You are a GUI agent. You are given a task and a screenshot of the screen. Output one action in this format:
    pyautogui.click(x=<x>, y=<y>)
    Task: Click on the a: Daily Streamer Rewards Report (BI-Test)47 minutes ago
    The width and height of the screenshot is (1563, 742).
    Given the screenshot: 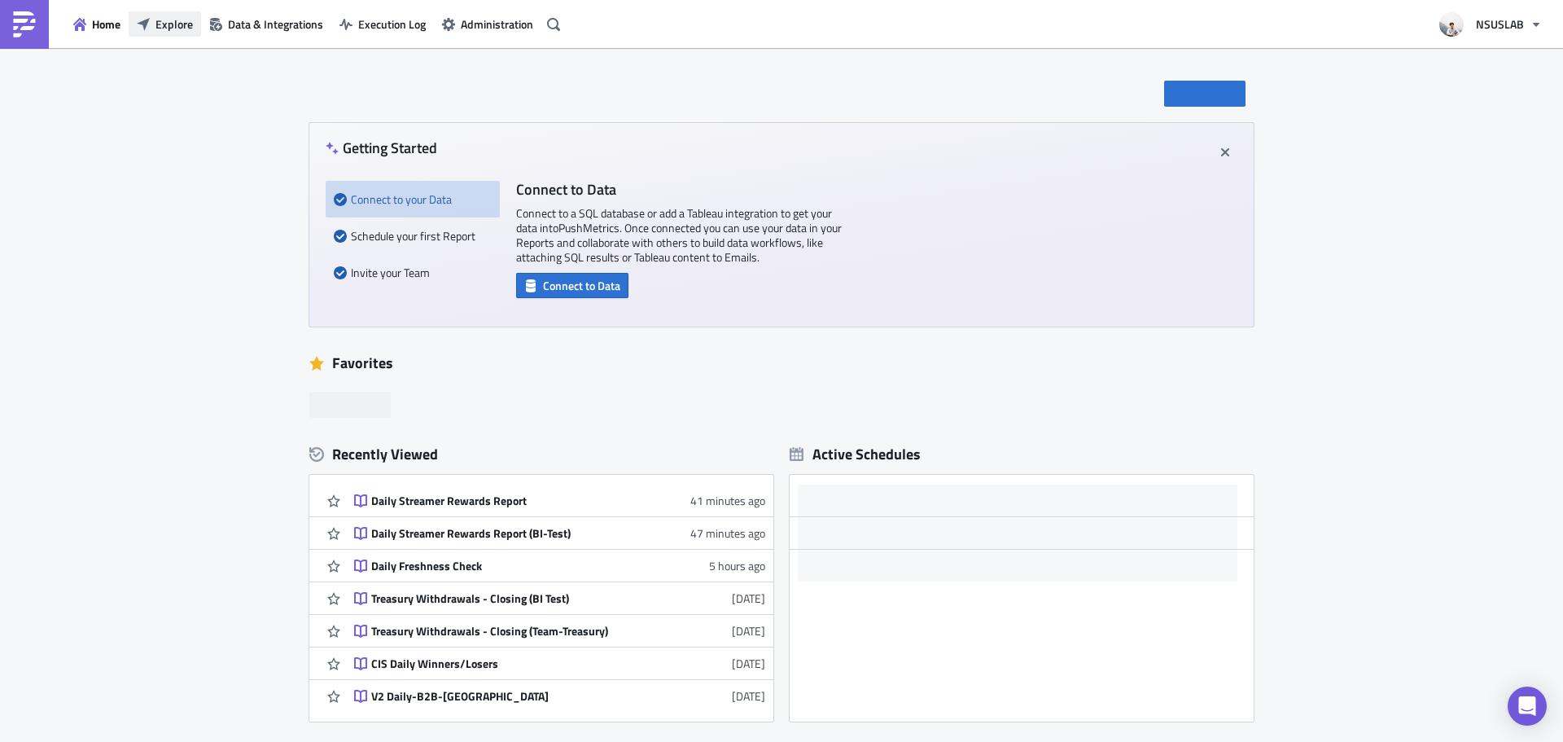 What is the action you would take?
    pyautogui.click(x=559, y=533)
    